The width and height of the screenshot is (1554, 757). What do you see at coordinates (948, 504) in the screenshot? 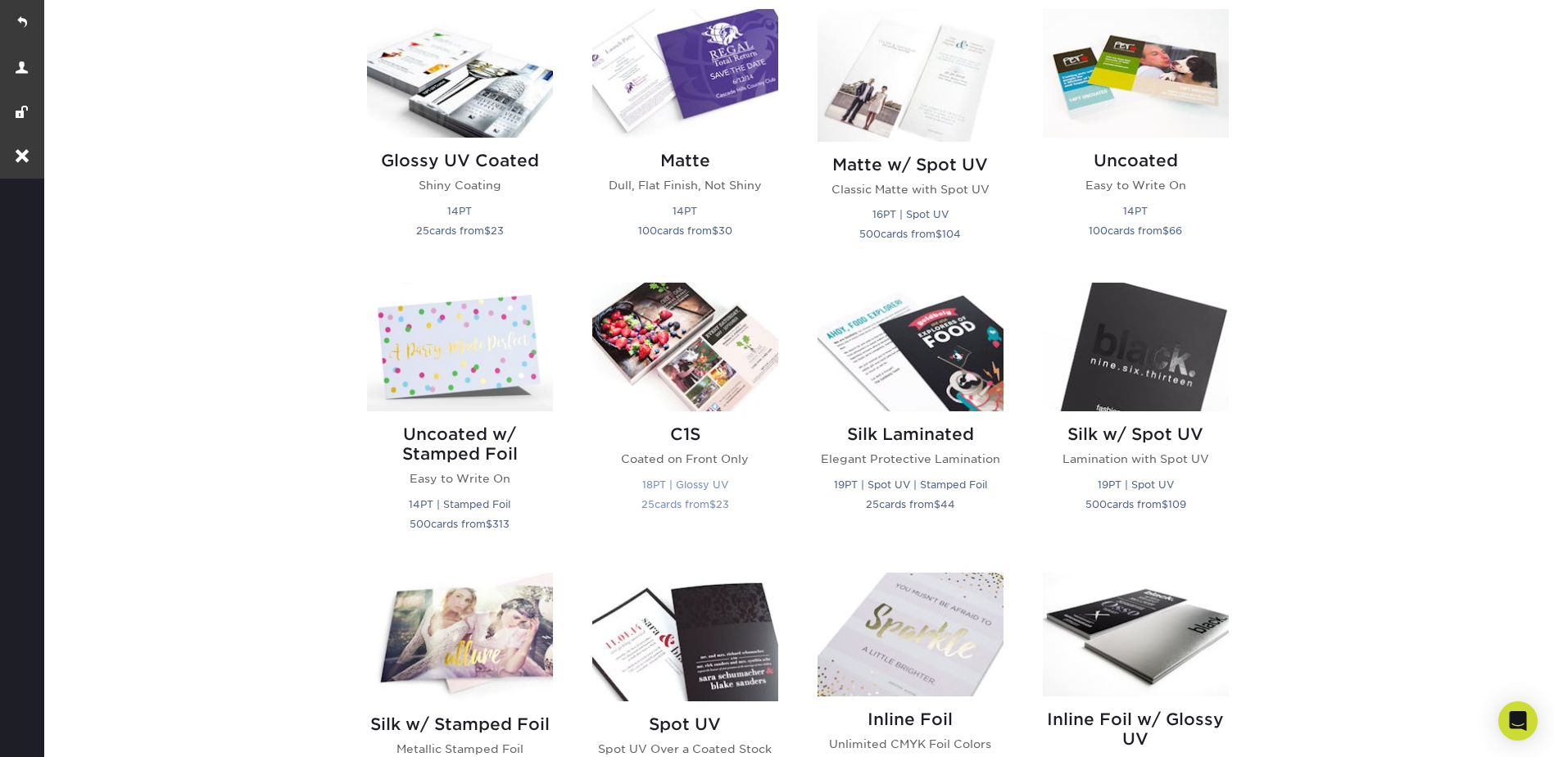
I see `span: 44` at bounding box center [948, 504].